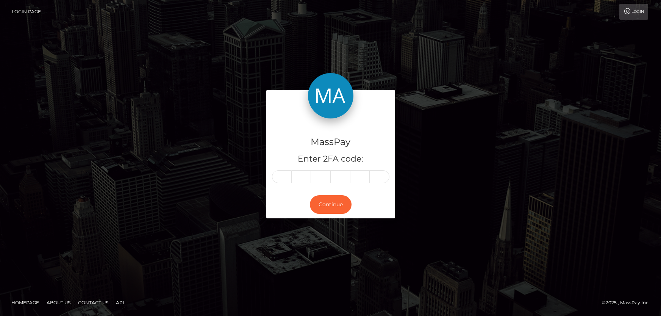  Describe the element at coordinates (634, 12) in the screenshot. I see `a: Login` at that location.